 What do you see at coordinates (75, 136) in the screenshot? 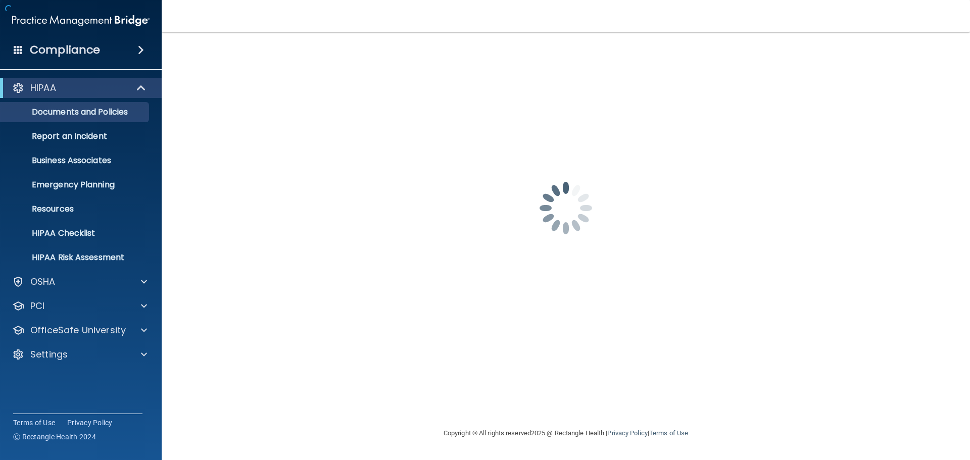
I see `p: Report an Incident` at bounding box center [75, 136].